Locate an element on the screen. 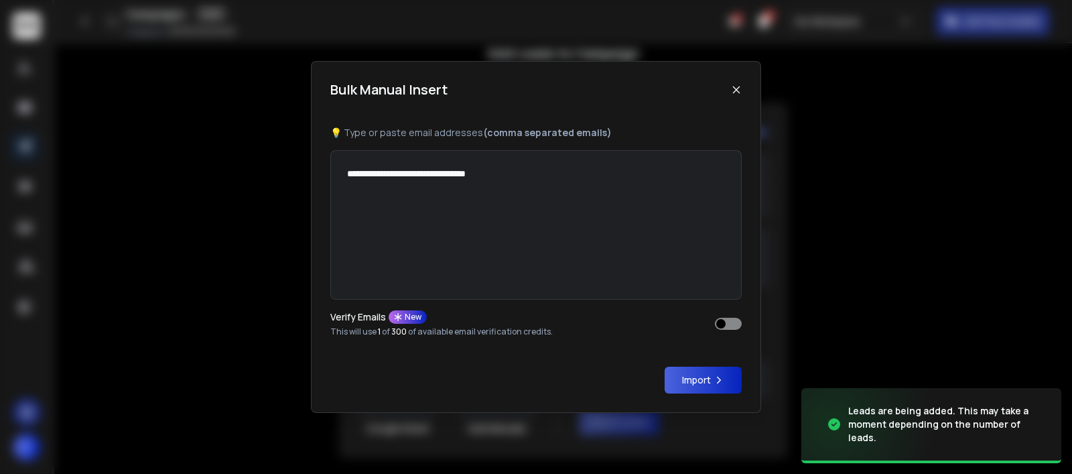 Image resolution: width=1072 pixels, height=474 pixels. span: 1 is located at coordinates (379, 331).